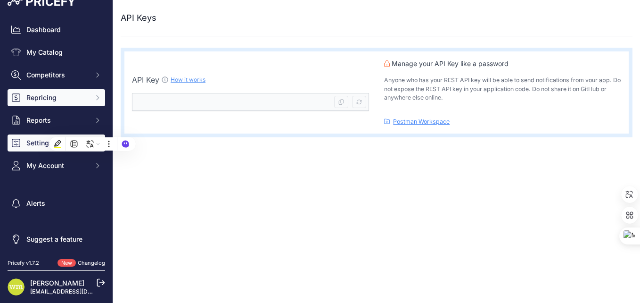  Describe the element at coordinates (146, 80) in the screenshot. I see `span: API Key` at that location.